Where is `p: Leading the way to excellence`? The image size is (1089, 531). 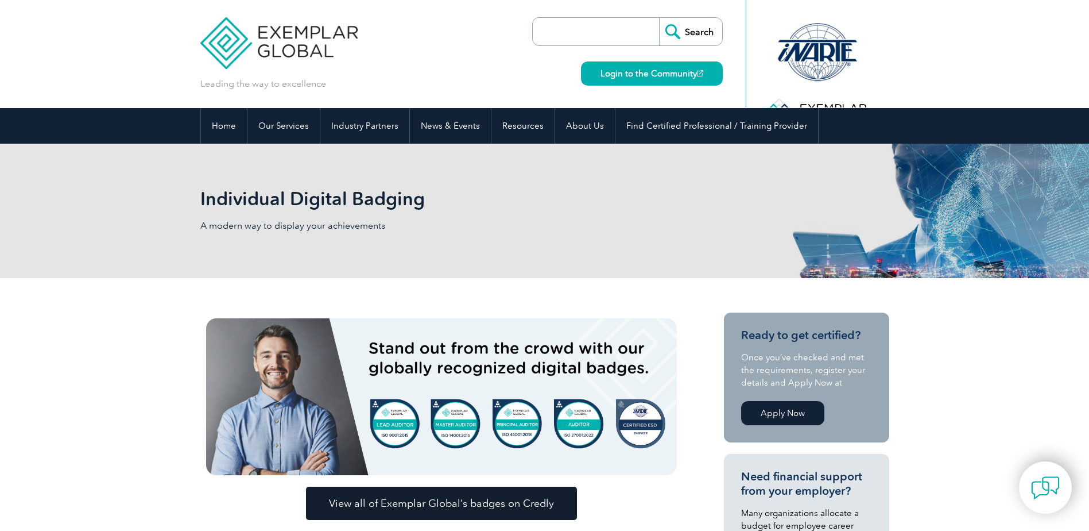
p: Leading the way to excellence is located at coordinates (263, 84).